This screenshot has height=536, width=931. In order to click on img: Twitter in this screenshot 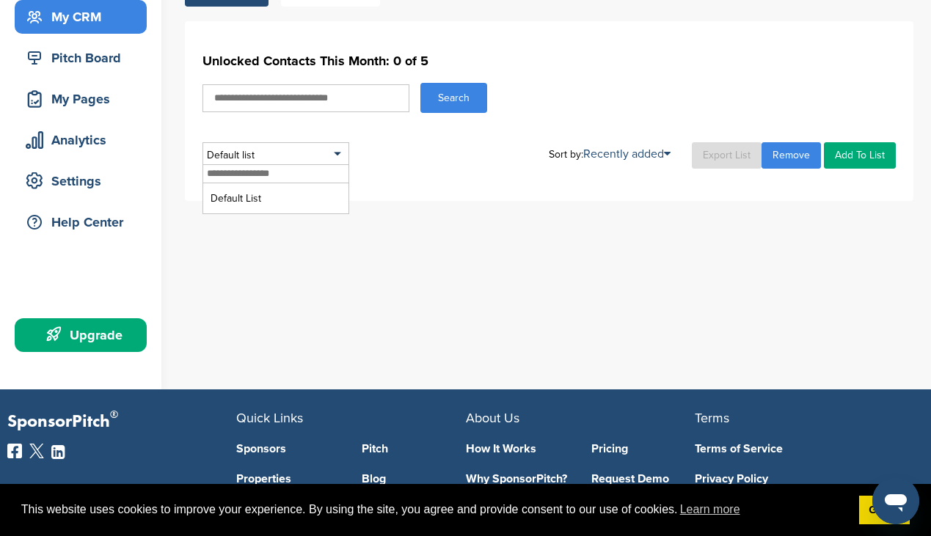, I will do `click(37, 451)`.